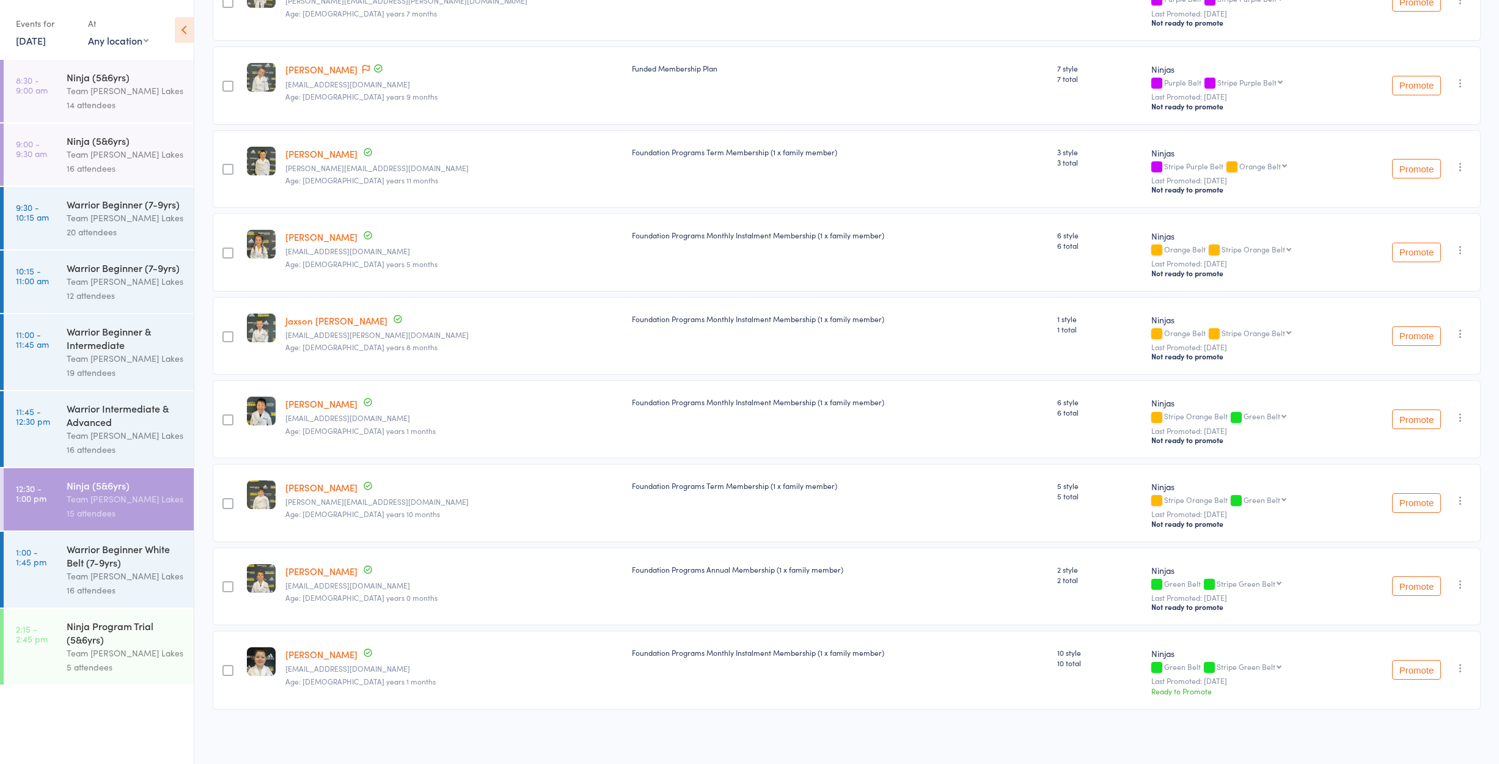 The height and width of the screenshot is (764, 1499). I want to click on div: 15 attendees, so click(125, 513).